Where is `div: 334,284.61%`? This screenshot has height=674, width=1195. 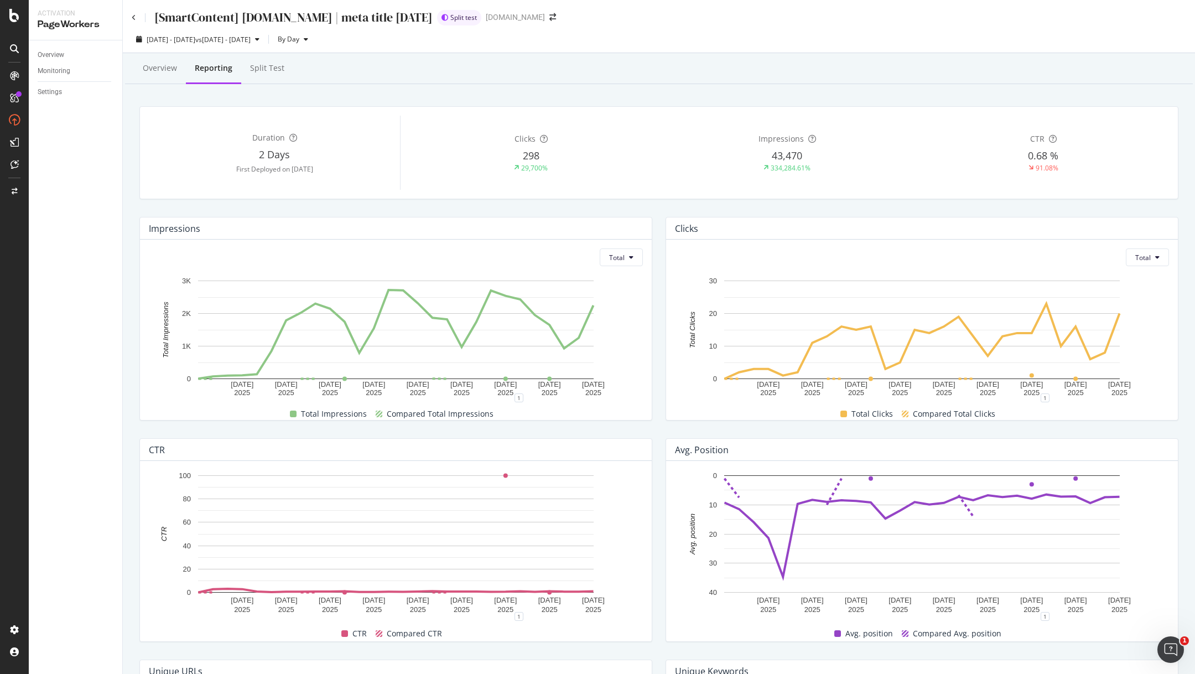
div: 334,284.61% is located at coordinates (791, 168).